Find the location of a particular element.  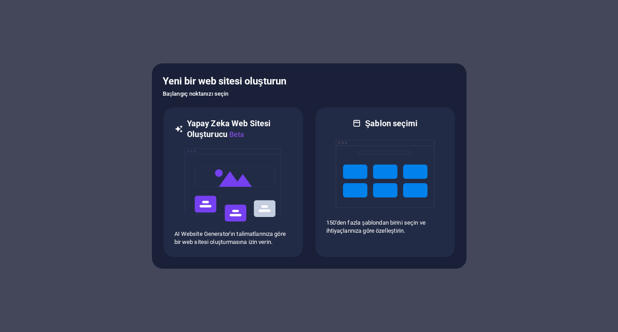

font: Yapay Zeka Web Sitesi Oluşturucu is located at coordinates (229, 128).